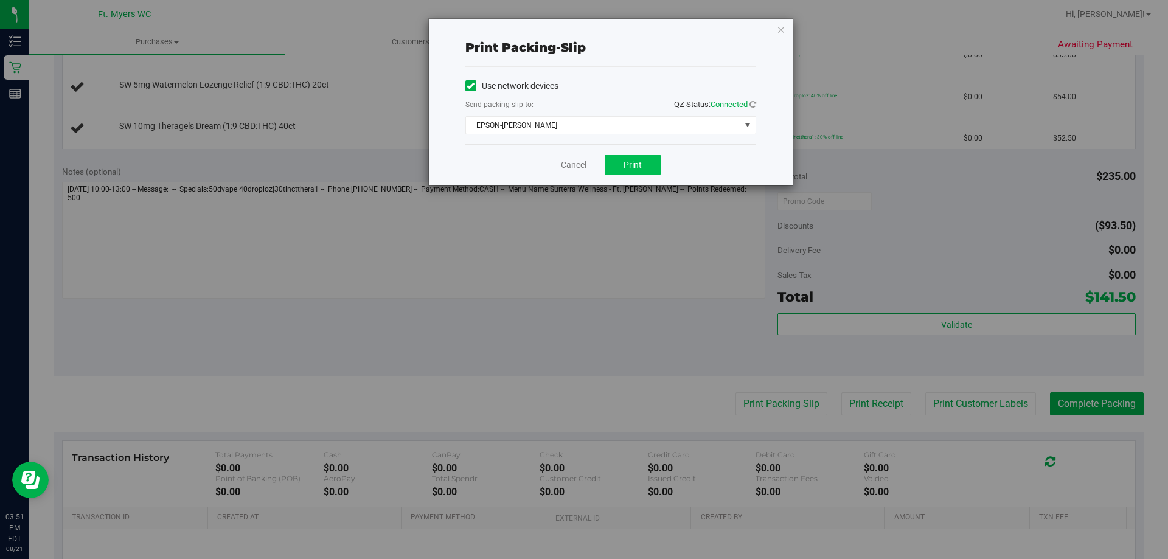  Describe the element at coordinates (633, 165) in the screenshot. I see `button: Print` at that location.